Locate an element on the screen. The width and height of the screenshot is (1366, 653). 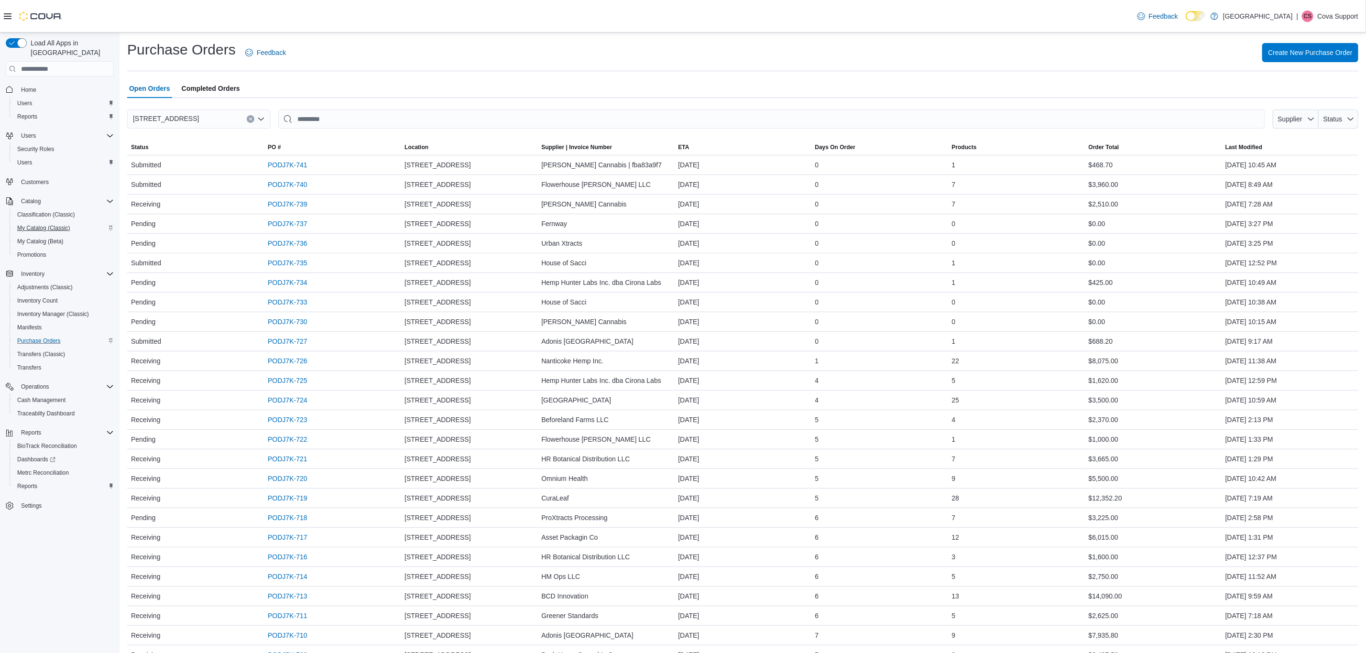
div: Cova Support is located at coordinates (1308, 16).